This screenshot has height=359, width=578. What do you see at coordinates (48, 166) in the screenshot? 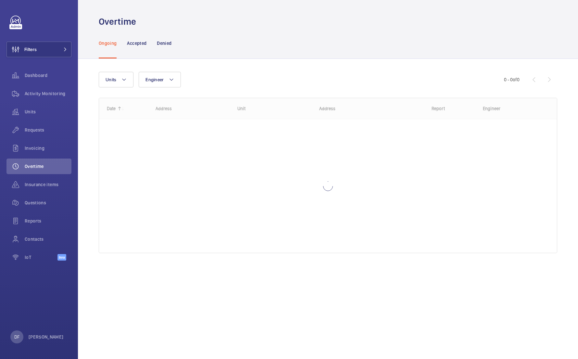
I see `span: Overtime` at bounding box center [48, 166].